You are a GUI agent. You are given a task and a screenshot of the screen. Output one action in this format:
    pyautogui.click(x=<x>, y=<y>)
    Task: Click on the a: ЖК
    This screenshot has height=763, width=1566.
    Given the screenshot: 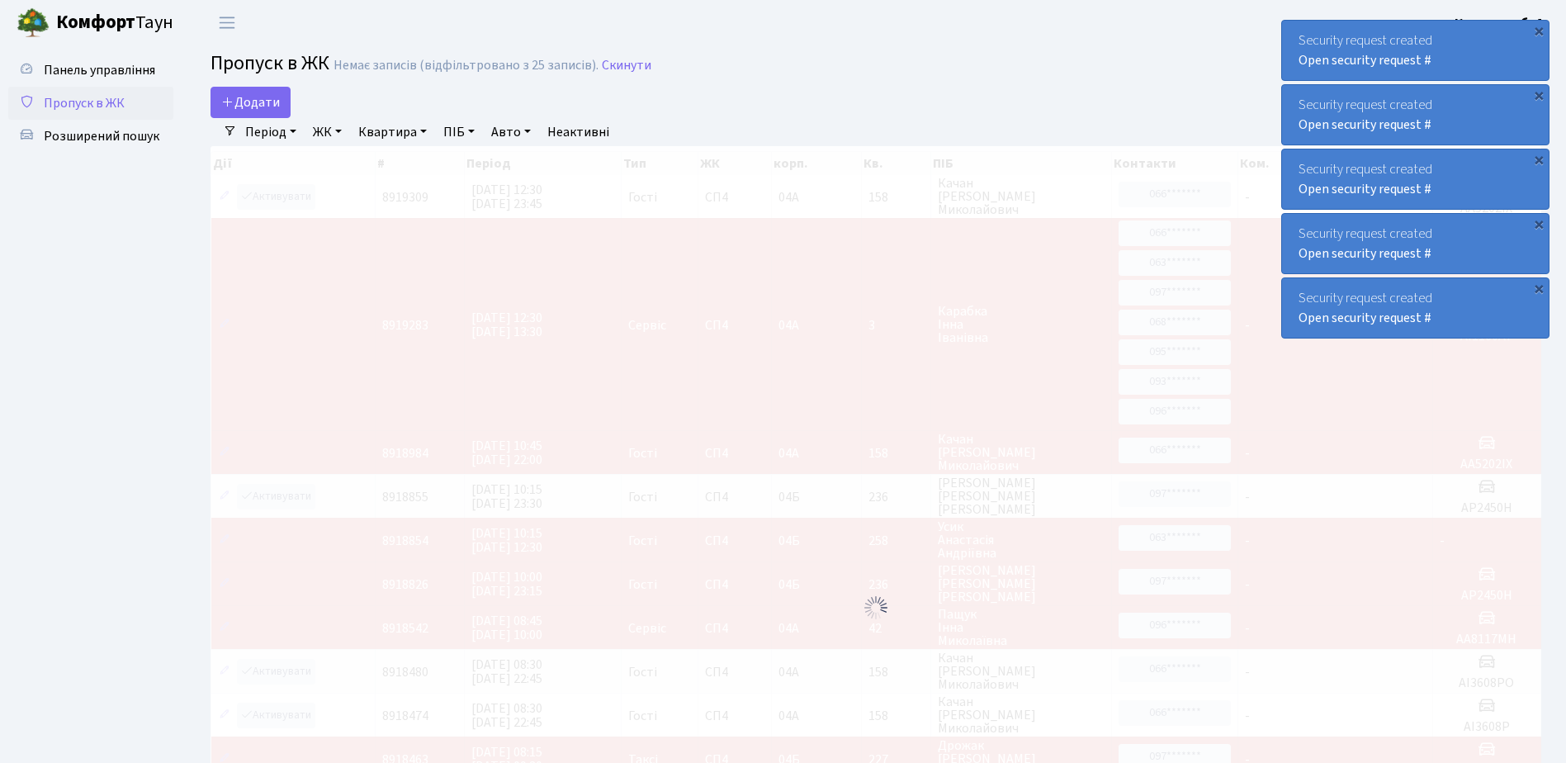 What is the action you would take?
    pyautogui.click(x=327, y=132)
    